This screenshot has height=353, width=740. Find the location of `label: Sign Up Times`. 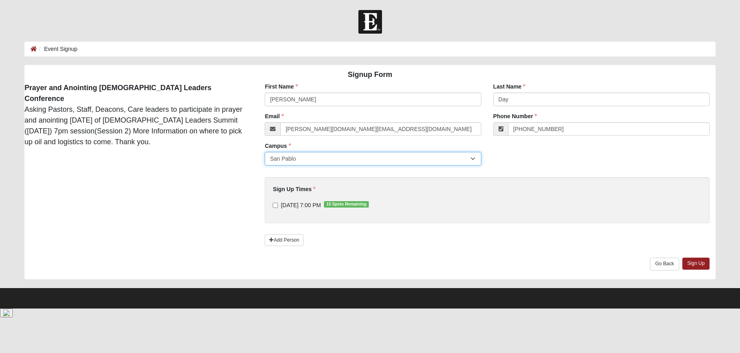

label: Sign Up Times is located at coordinates (294, 189).